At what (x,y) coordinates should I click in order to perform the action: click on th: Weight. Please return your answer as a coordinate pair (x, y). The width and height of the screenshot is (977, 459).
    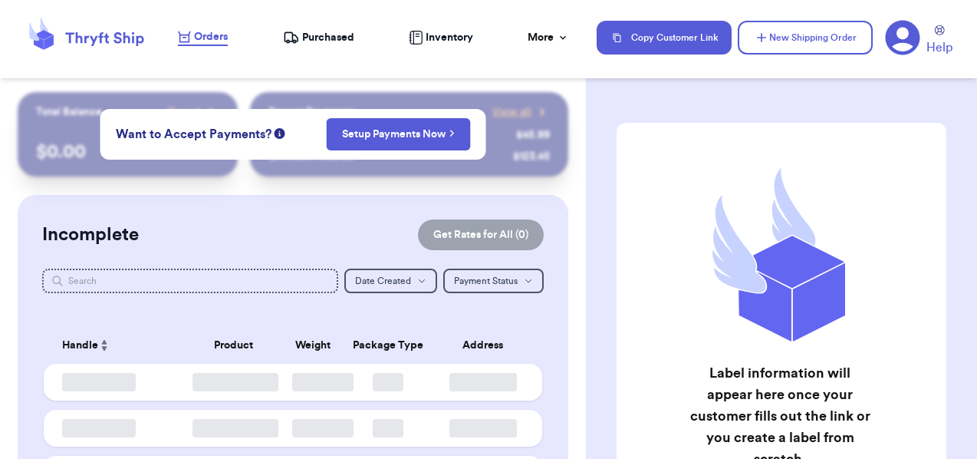
    Looking at the image, I should click on (313, 345).